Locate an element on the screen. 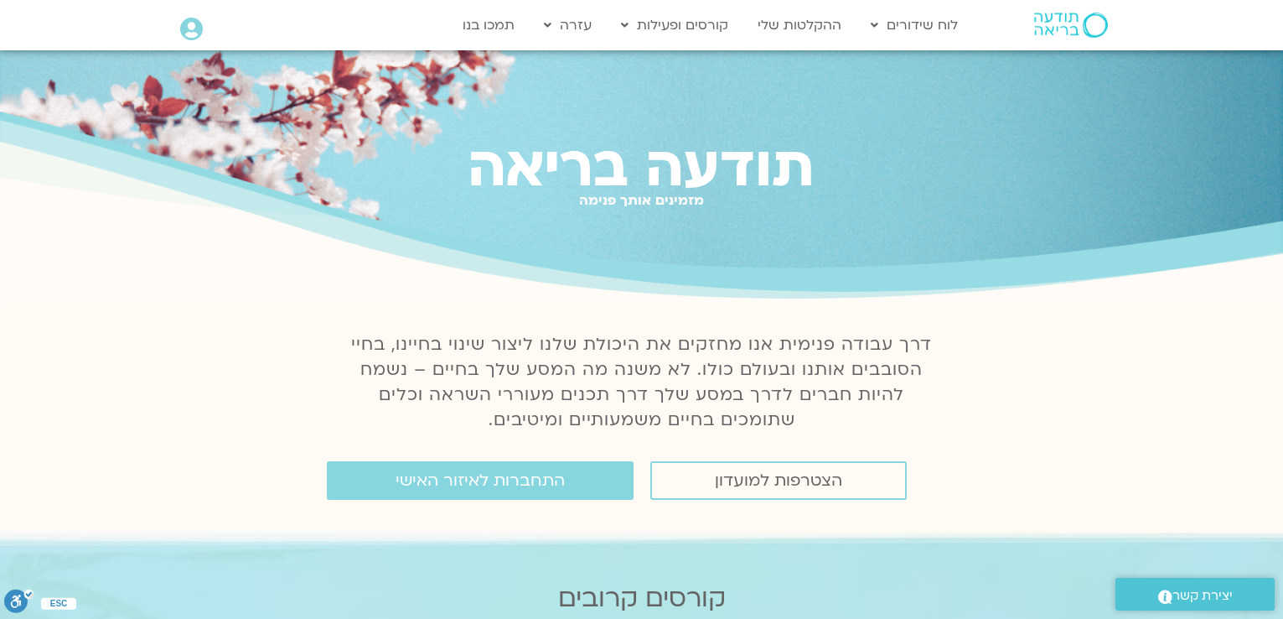  a: התחברות לאיזור האישי is located at coordinates (480, 480).